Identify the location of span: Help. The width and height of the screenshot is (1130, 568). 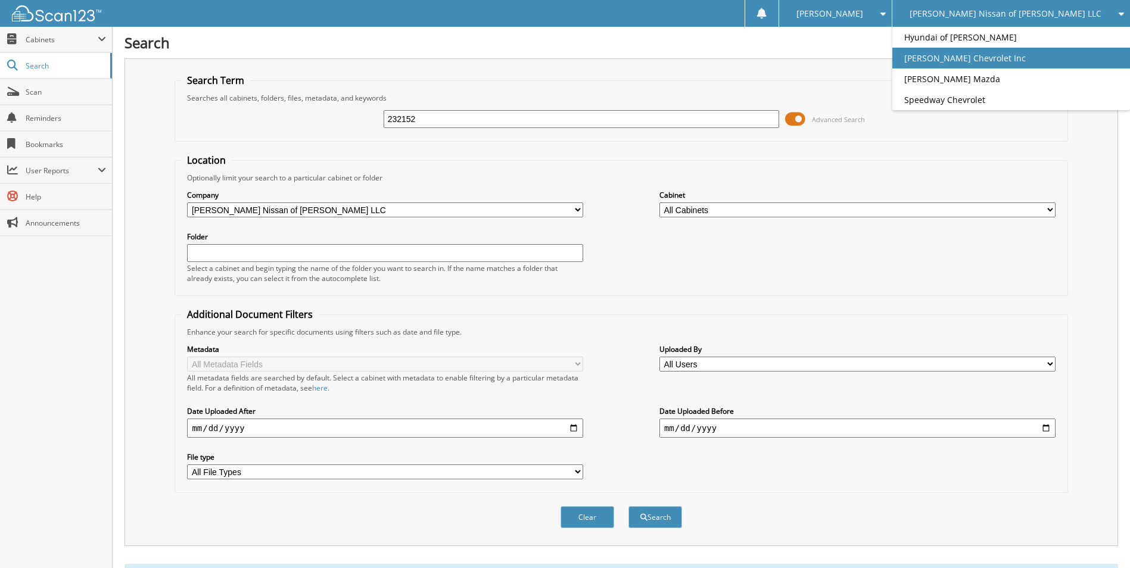
(66, 197).